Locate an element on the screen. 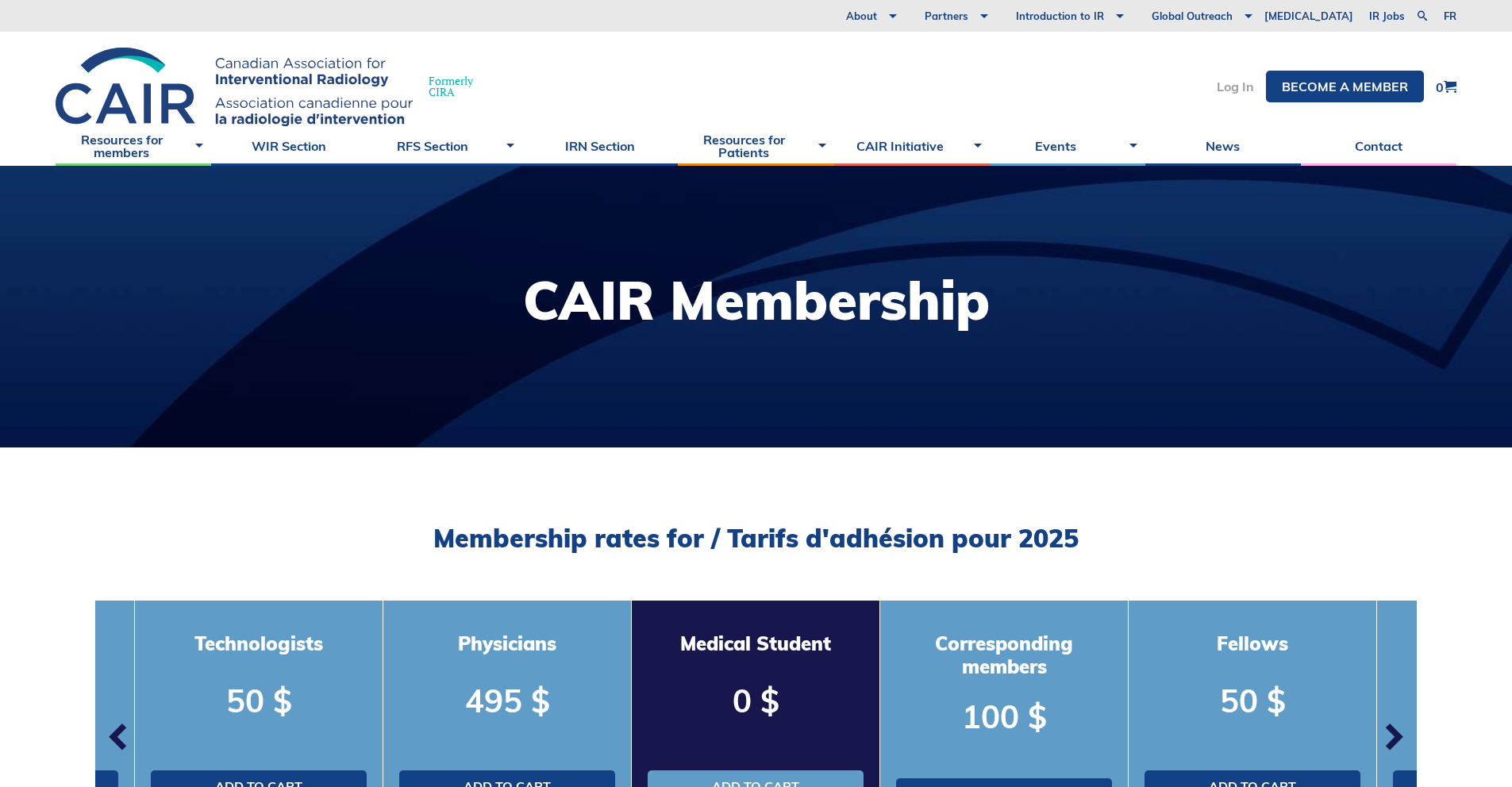 This screenshot has height=787, width=1512. h3: Medical Student is located at coordinates (756, 643).